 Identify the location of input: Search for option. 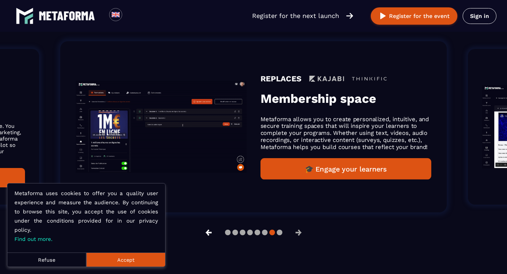
(131, 16).